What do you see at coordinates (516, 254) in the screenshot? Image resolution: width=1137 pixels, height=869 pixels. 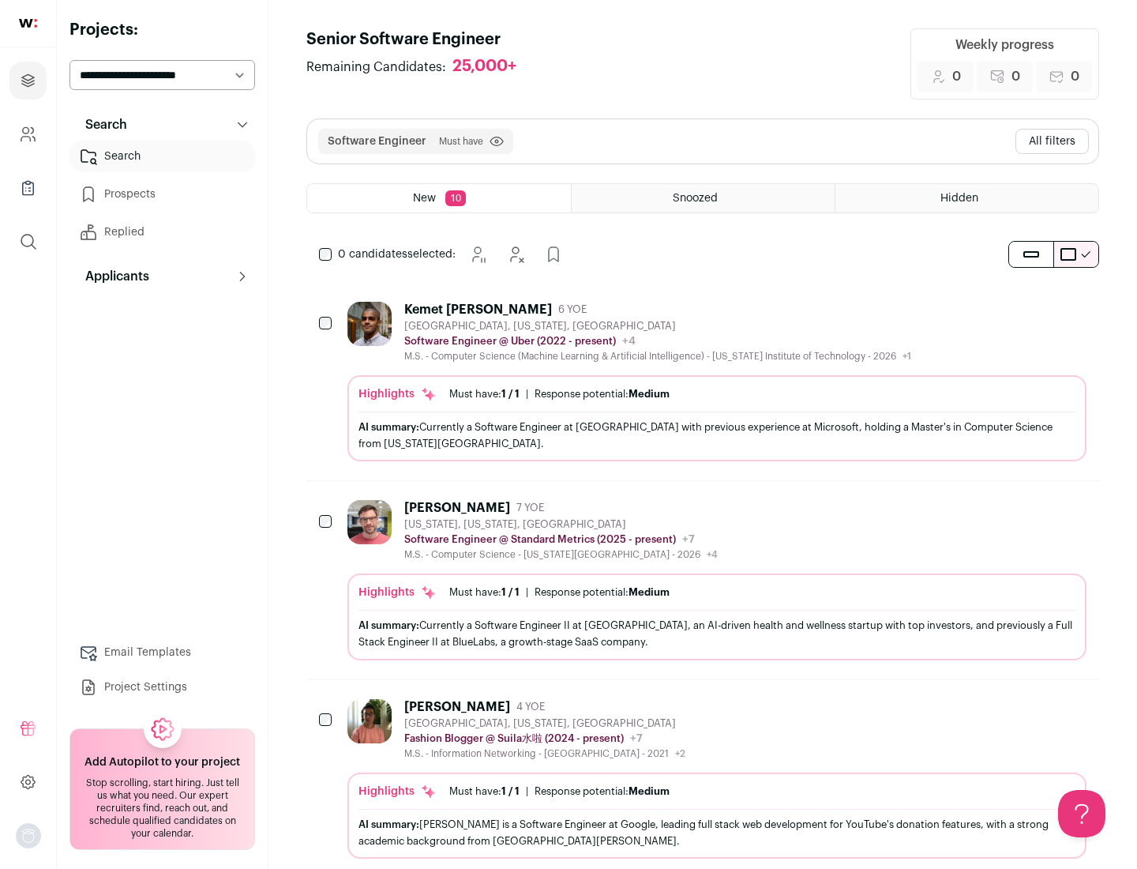 I see `button: Hide` at bounding box center [516, 254].